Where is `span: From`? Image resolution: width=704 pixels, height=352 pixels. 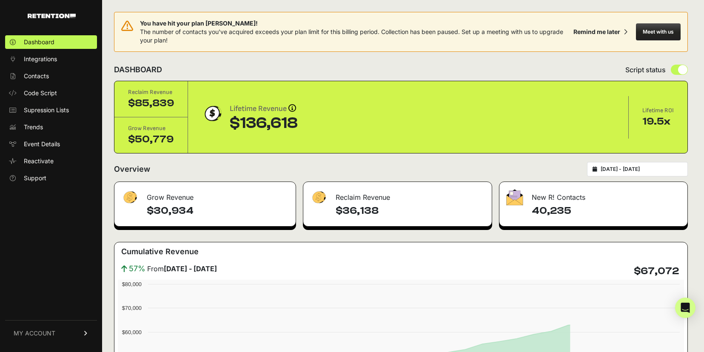
span: From is located at coordinates (182, 269).